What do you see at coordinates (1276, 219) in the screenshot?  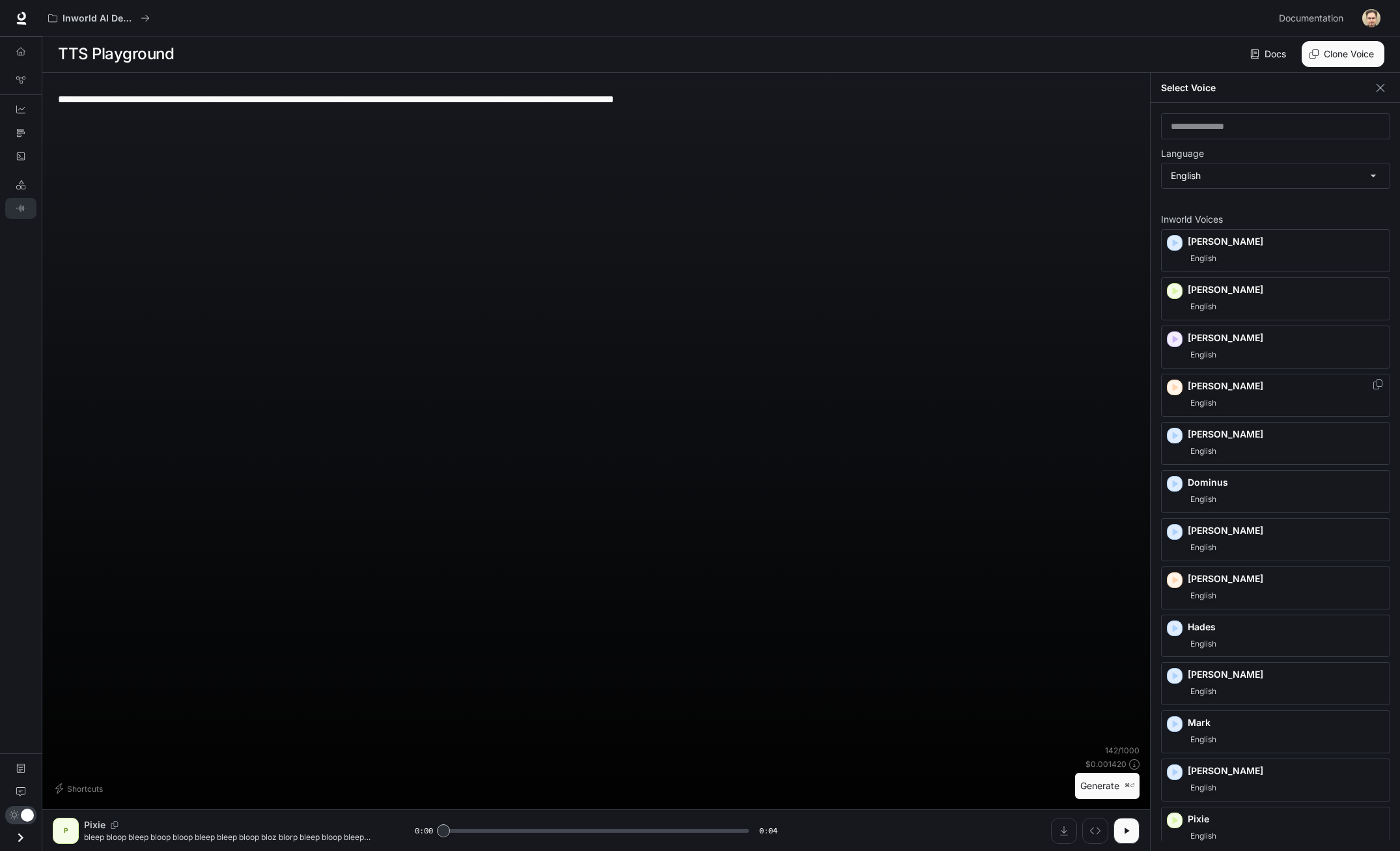 I see `p: Inworld Voices` at bounding box center [1276, 219].